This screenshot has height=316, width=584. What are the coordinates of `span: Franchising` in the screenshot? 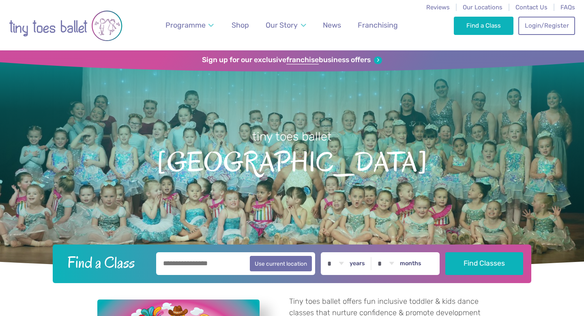 It's located at (378, 25).